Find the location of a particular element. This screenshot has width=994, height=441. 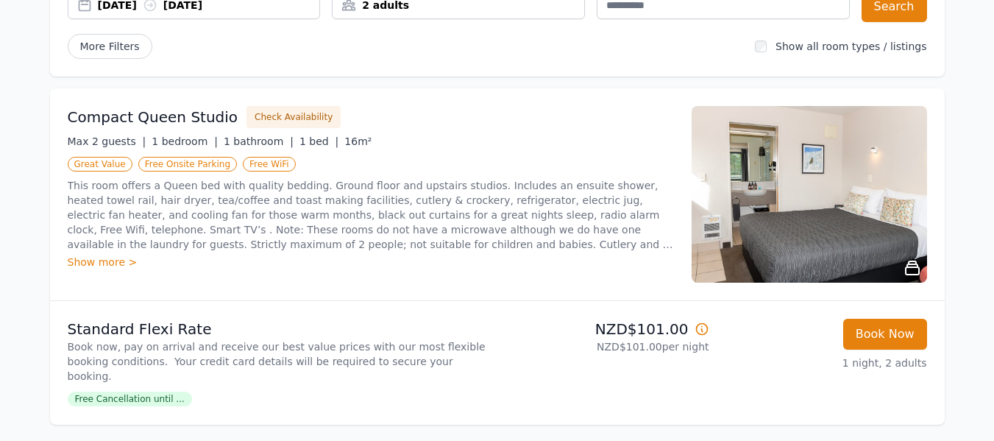

span: 16m² is located at coordinates (357, 141).